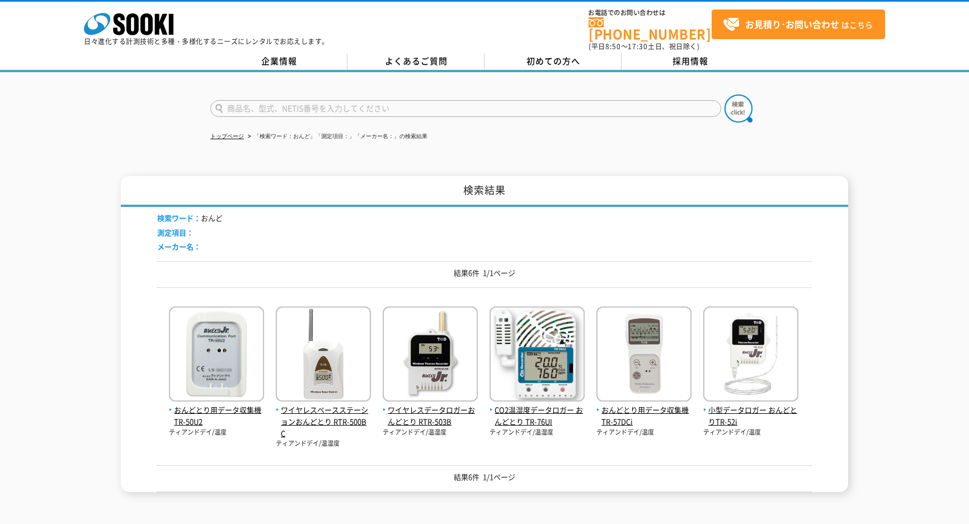  Describe the element at coordinates (553, 61) in the screenshot. I see `span: 初めての方へ` at that location.